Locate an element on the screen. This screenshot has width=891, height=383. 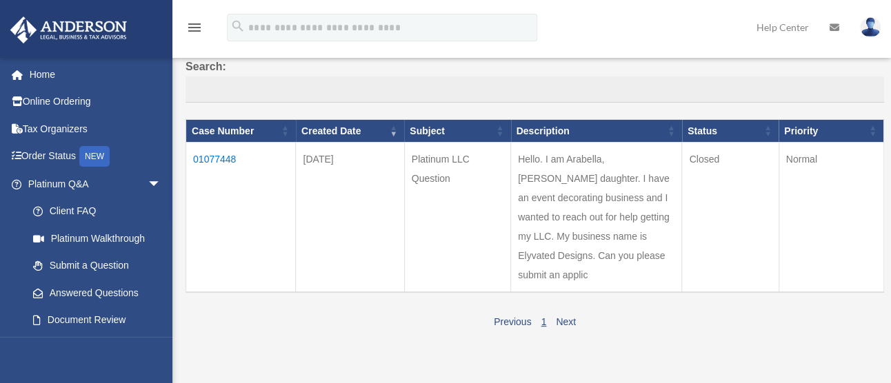
a: Platinum Q&Aarrow_drop_down is located at coordinates (92, 184).